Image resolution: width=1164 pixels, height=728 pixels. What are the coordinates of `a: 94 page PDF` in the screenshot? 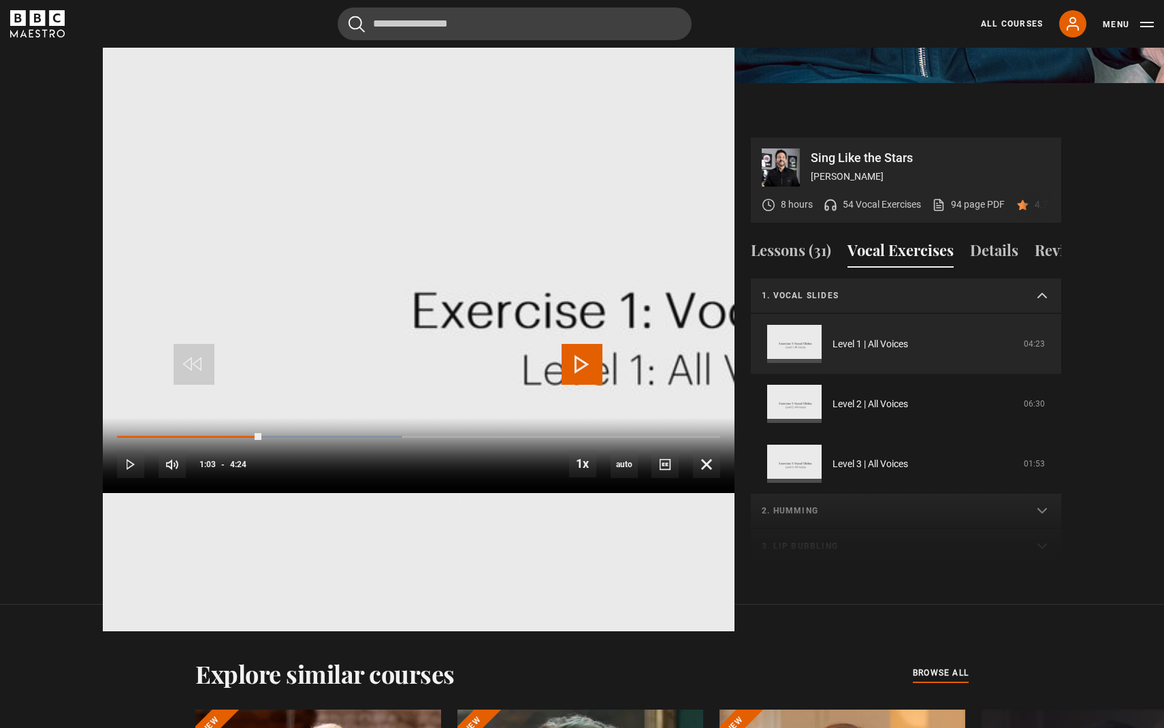 It's located at (968, 204).